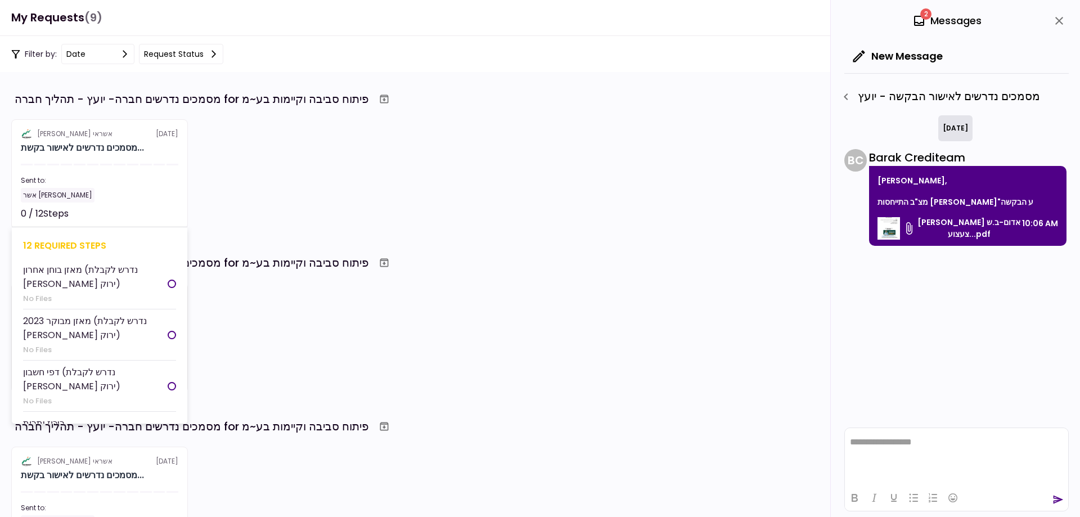  I want to click on div: ריכוז יתרות, so click(44, 423).